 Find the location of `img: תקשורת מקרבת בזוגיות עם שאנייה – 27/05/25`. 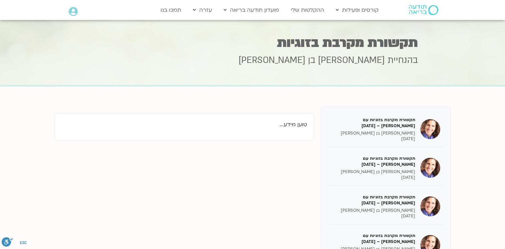

img: תקשורת מקרבת בזוגיות עם שאנייה – 27/05/25 is located at coordinates (430, 168).